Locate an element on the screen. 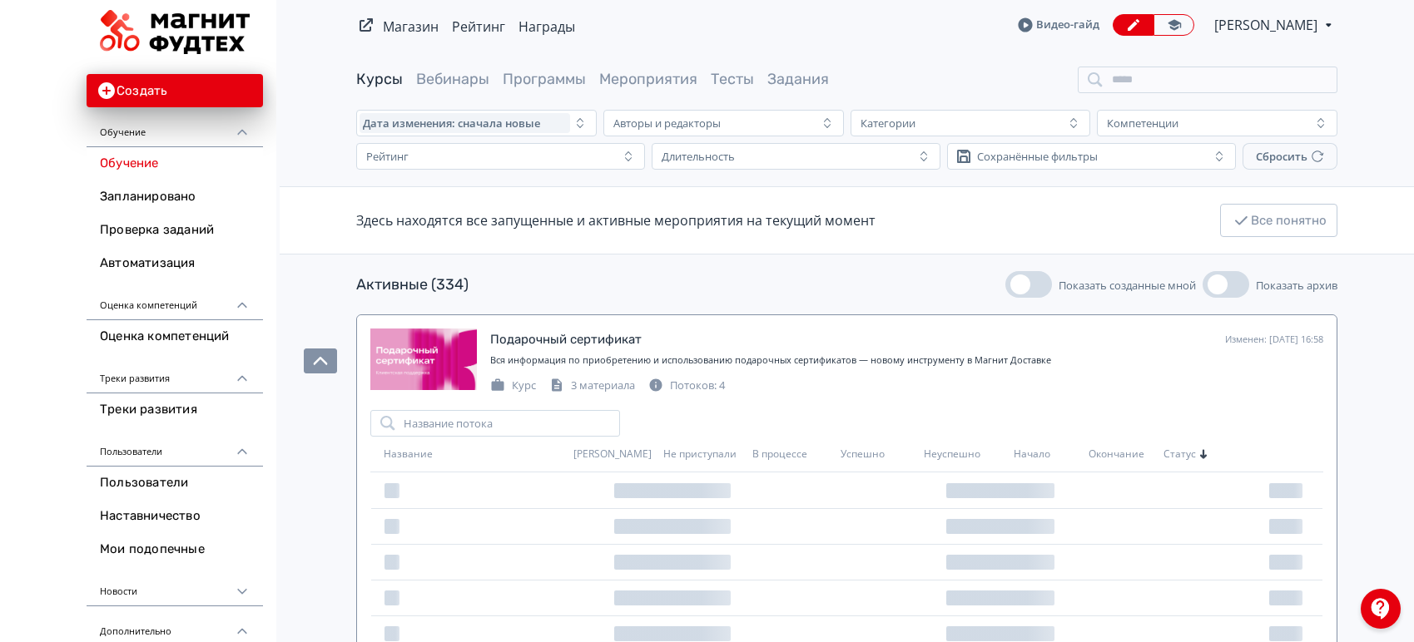 The width and height of the screenshot is (1414, 642). span: Анна Ивачева is located at coordinates (1267, 25).